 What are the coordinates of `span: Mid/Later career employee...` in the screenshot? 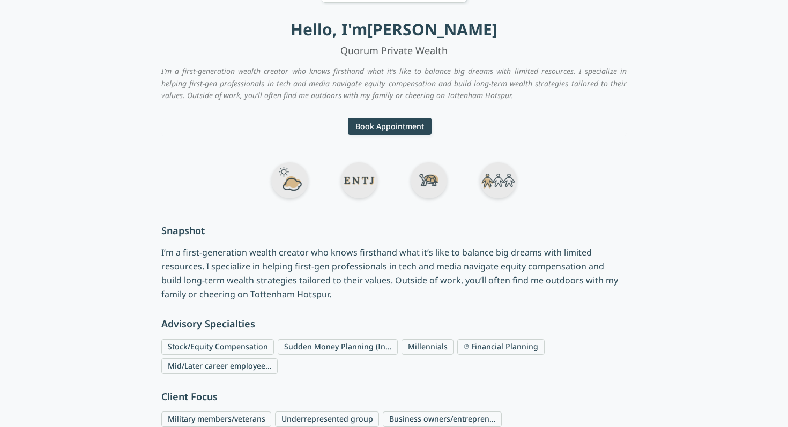 It's located at (219, 366).